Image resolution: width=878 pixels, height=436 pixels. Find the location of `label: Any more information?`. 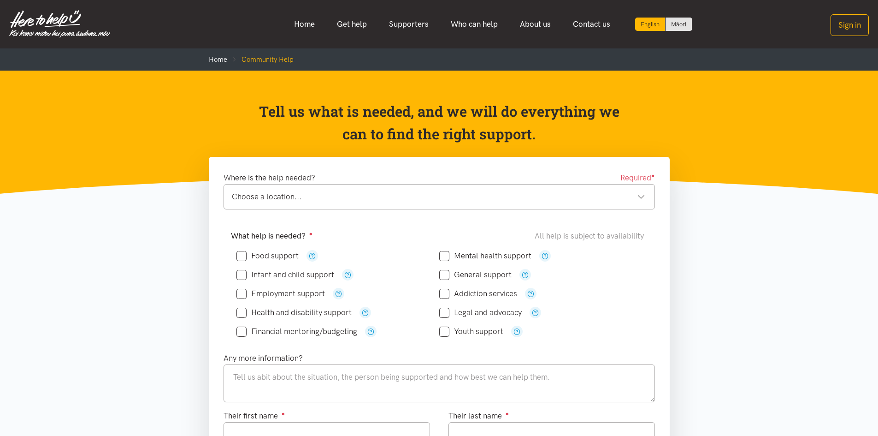

label: Any more information? is located at coordinates (263, 358).